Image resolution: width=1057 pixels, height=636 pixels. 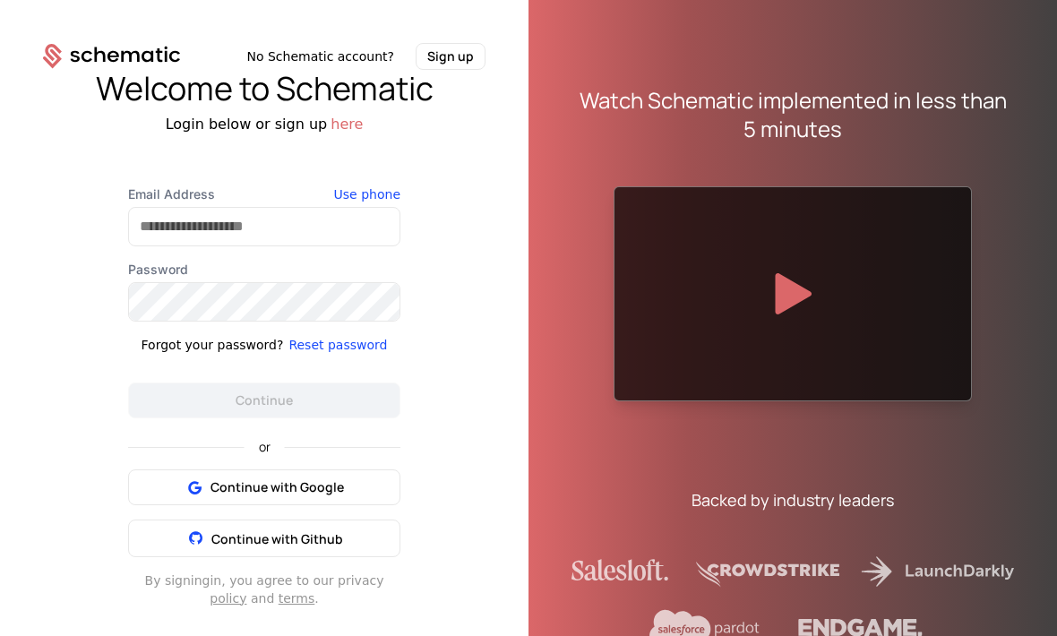 I want to click on span: Continue with Google, so click(x=277, y=487).